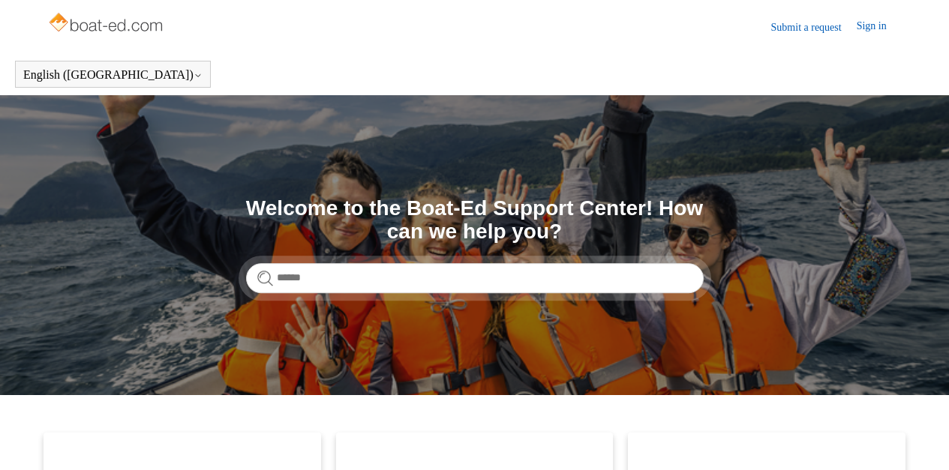  What do you see at coordinates (814, 27) in the screenshot?
I see `a: Submit a request` at bounding box center [814, 27].